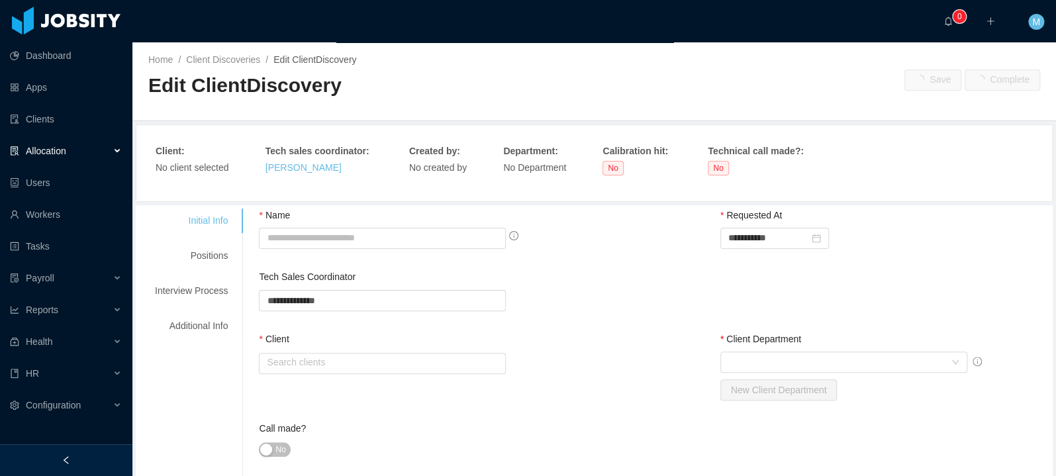 The image size is (1056, 476). I want to click on strong: Department :, so click(530, 151).